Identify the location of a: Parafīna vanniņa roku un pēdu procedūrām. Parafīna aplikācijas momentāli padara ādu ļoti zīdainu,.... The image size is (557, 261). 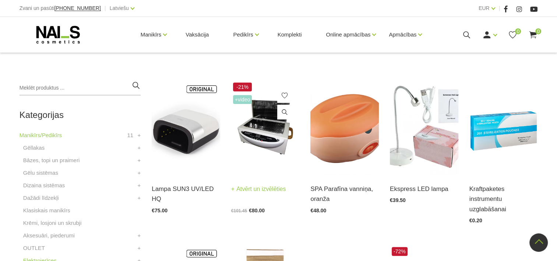
(345, 127).